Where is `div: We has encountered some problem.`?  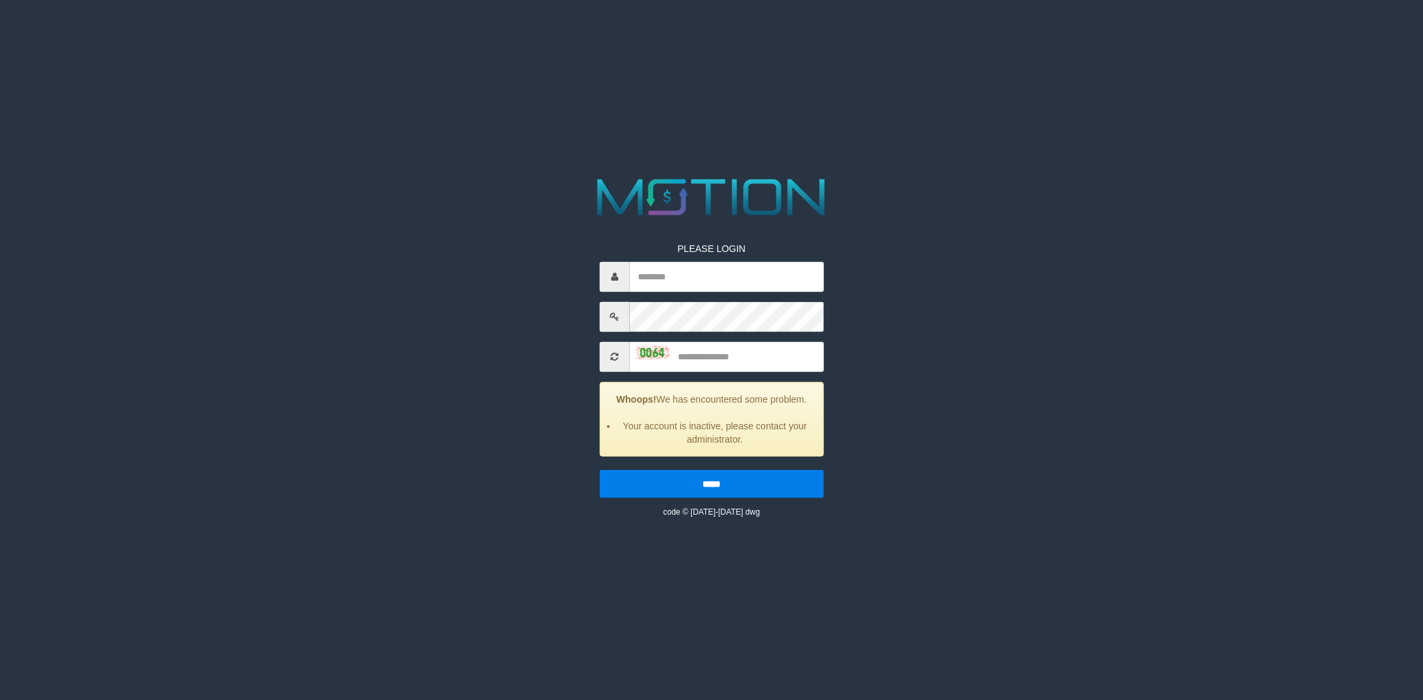
div: We has encountered some problem. is located at coordinates (712, 419).